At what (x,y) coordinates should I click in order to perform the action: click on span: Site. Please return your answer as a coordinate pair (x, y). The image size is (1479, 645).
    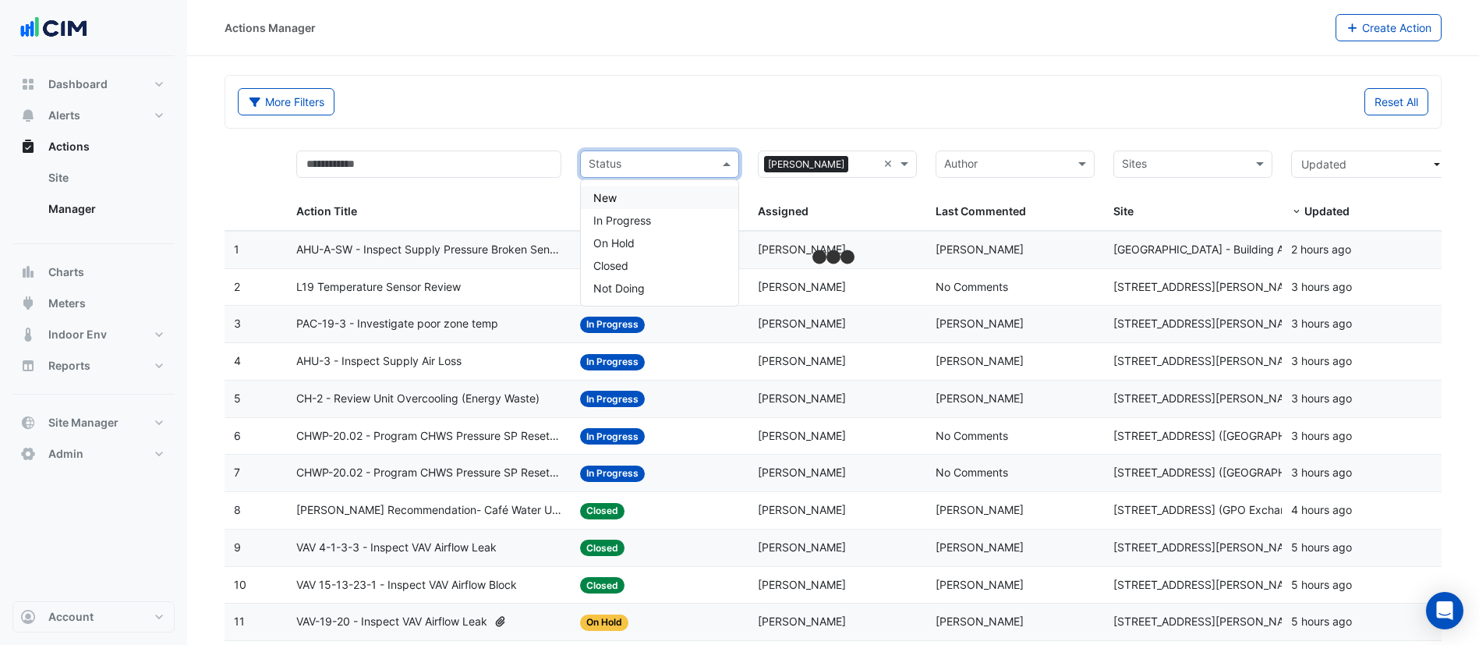
    Looking at the image, I should click on (1123, 210).